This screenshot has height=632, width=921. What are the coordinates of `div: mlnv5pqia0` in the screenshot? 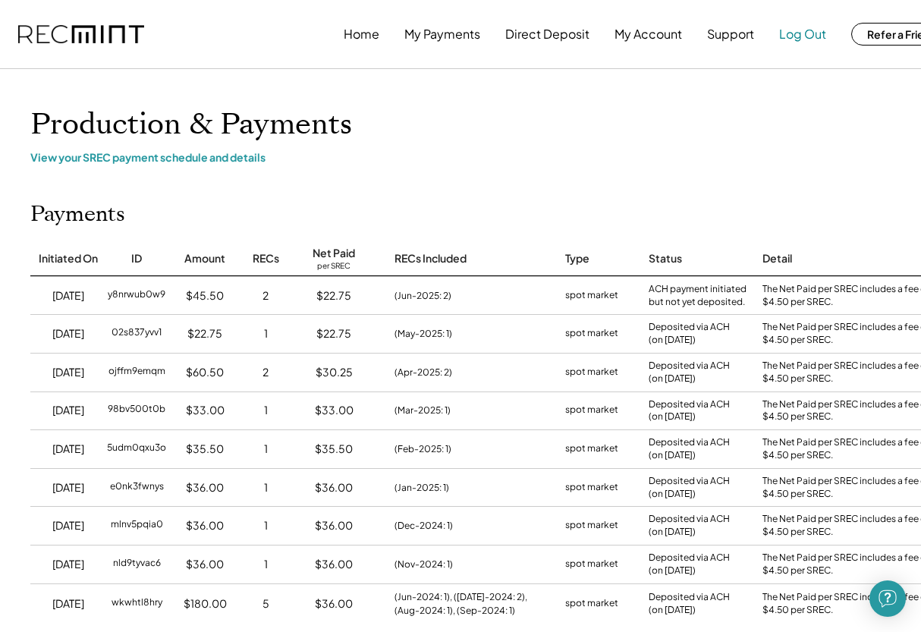 It's located at (137, 526).